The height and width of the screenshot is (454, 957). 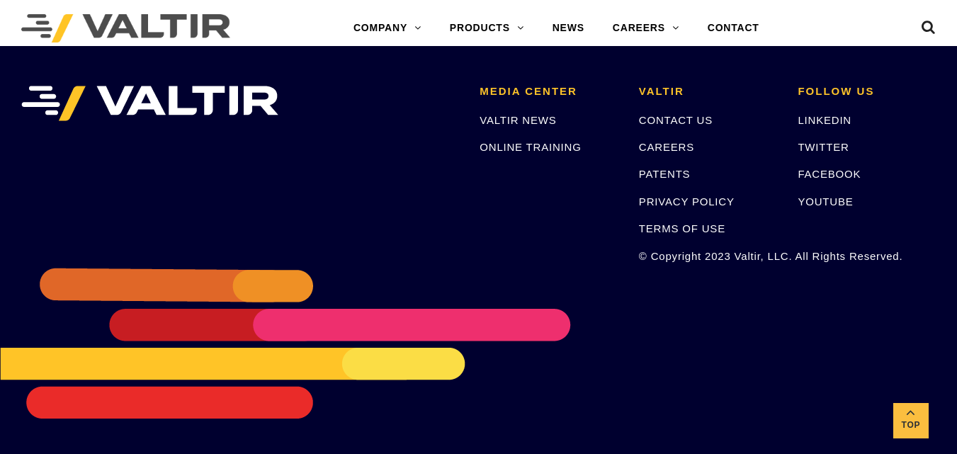 I want to click on a: FACEBOOK, so click(x=829, y=174).